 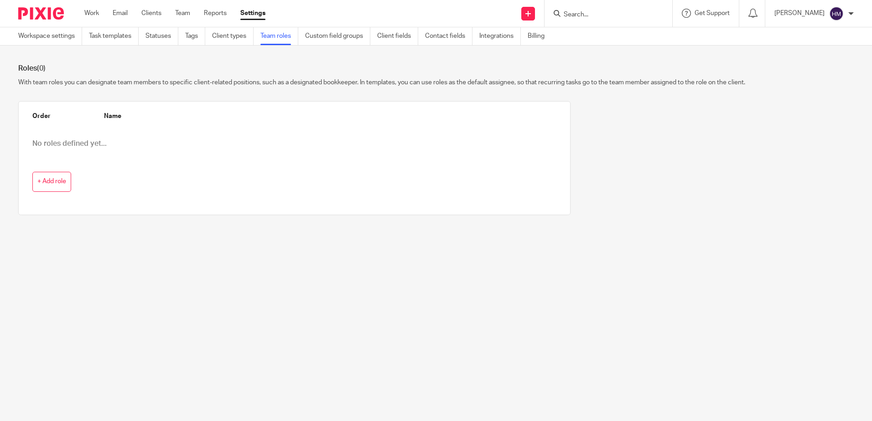 I want to click on a: Team roles, so click(x=279, y=36).